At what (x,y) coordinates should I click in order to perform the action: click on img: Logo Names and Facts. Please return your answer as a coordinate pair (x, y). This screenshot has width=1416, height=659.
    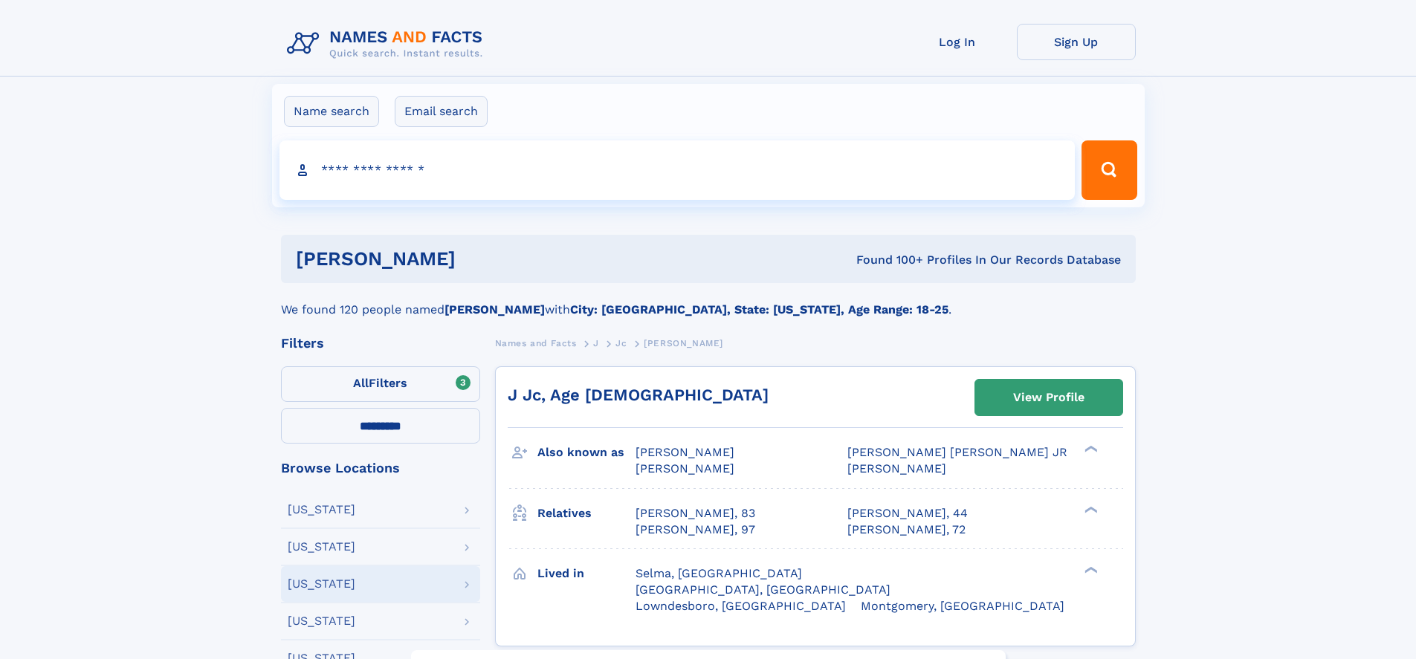
    Looking at the image, I should click on (388, 44).